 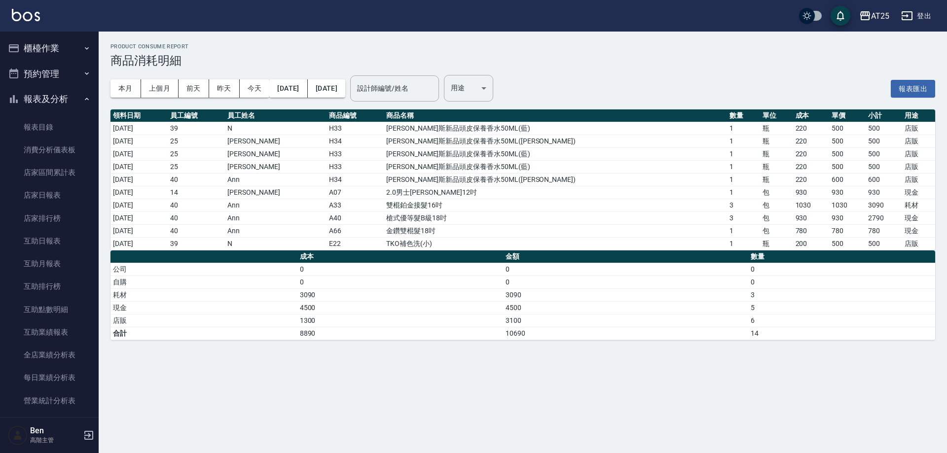 I want to click on td: A40, so click(x=355, y=218).